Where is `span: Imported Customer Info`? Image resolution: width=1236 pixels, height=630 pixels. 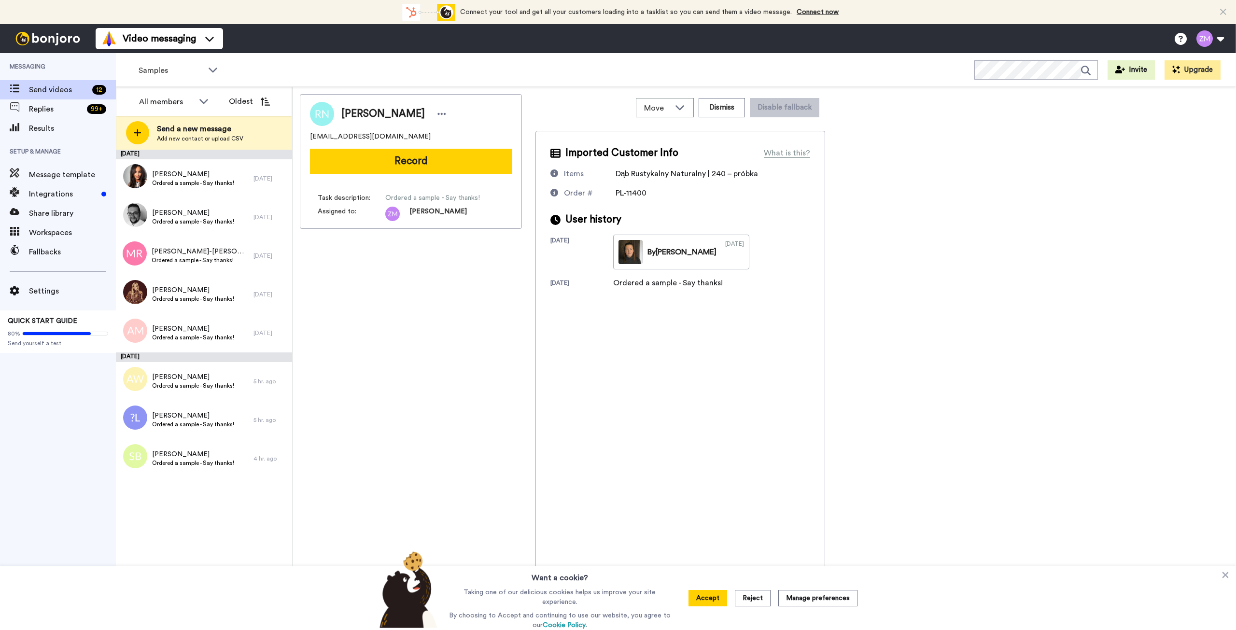
span: Imported Customer Info is located at coordinates (622, 153).